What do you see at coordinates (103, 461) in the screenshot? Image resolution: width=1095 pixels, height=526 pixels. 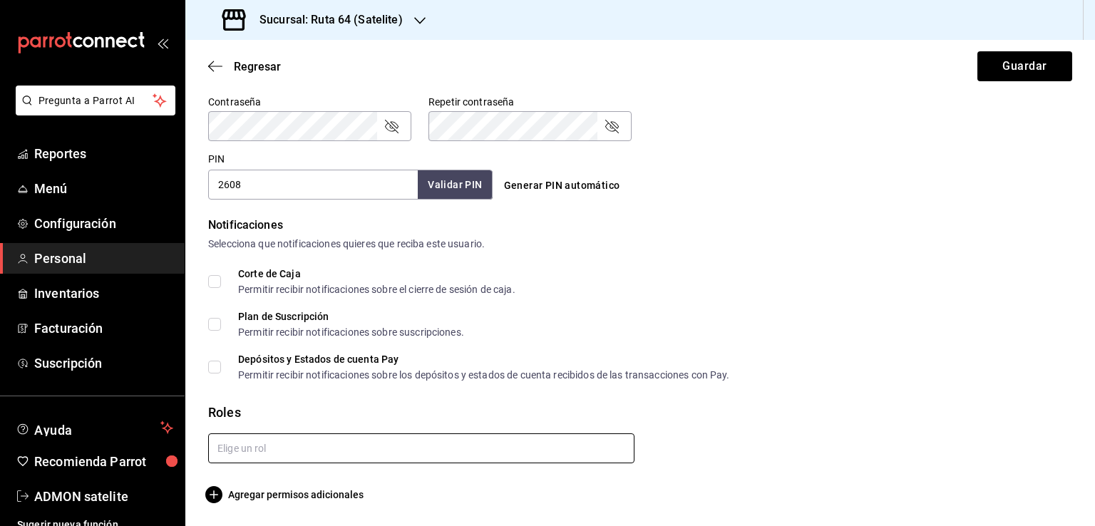 I see `span: Recomienda Parrot` at bounding box center [103, 461].